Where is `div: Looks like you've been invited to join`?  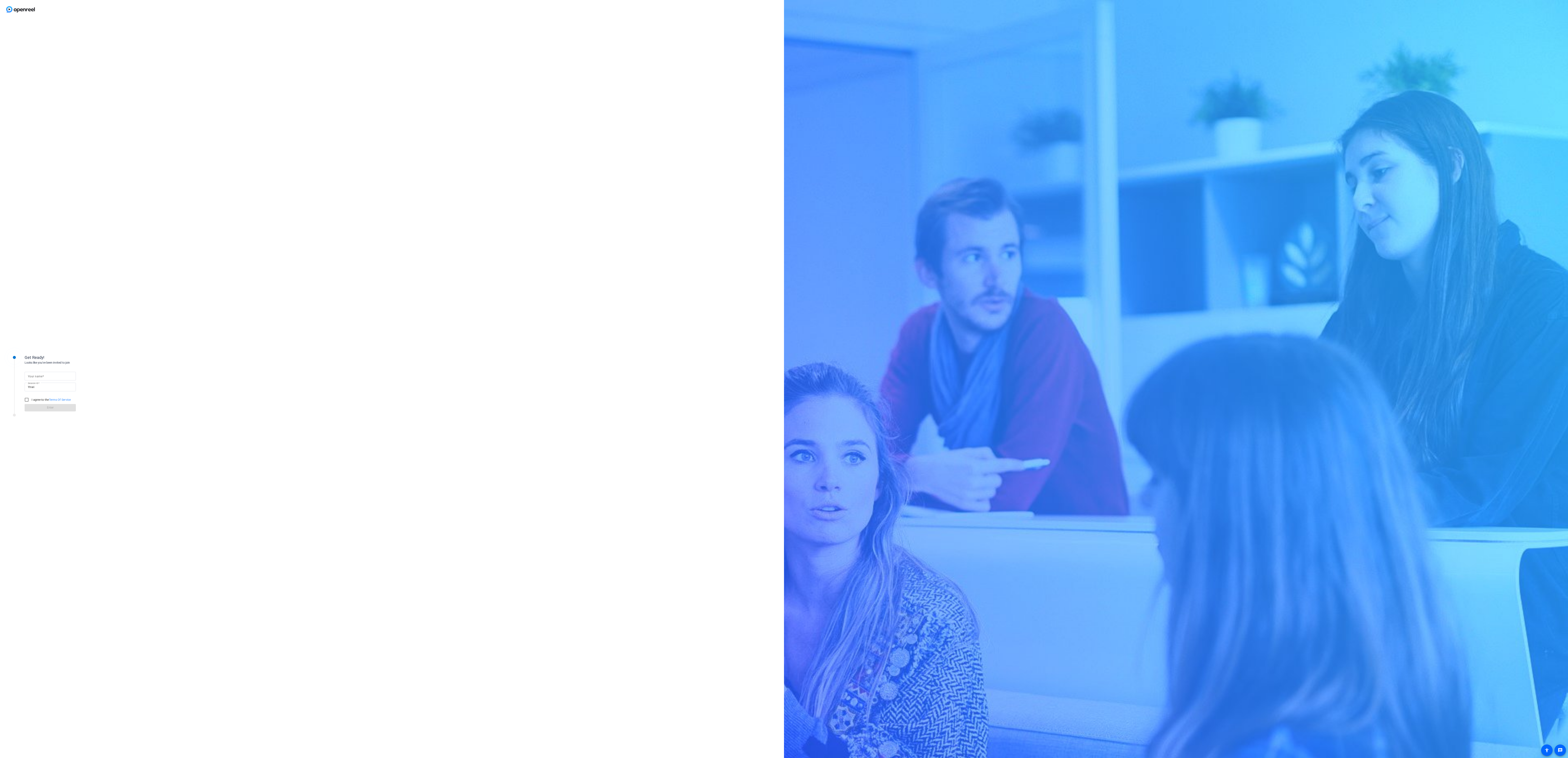 div: Looks like you've been invited to join is located at coordinates (66, 362).